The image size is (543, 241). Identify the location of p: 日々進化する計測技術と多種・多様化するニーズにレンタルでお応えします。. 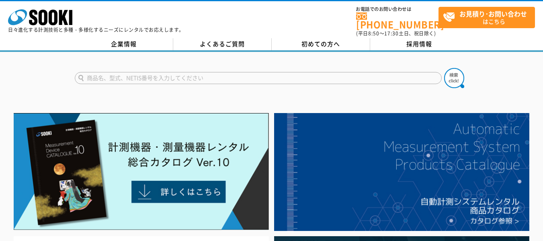
(96, 30).